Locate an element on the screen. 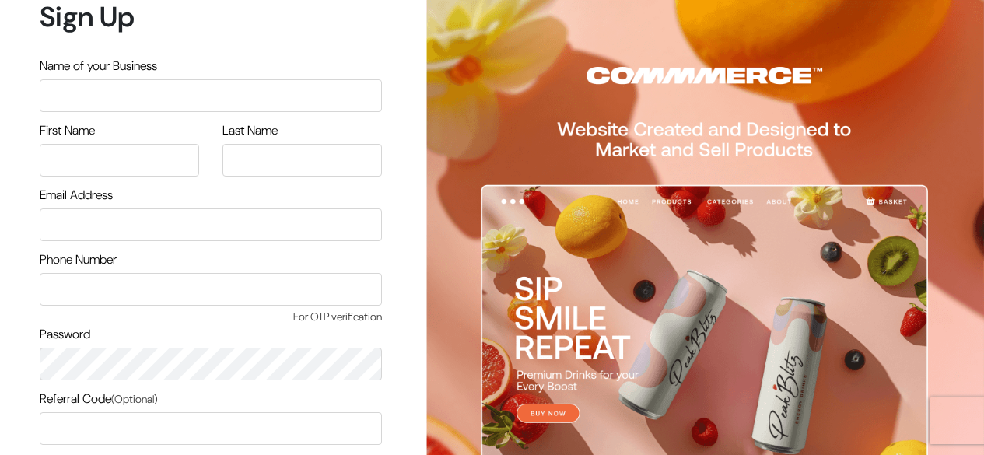 This screenshot has width=984, height=455. label: Password is located at coordinates (65, 335).